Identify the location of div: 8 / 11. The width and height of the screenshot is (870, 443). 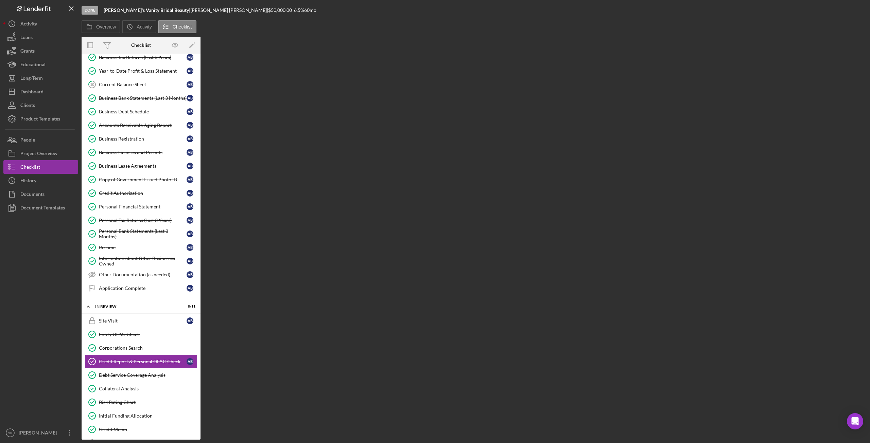
(189, 307).